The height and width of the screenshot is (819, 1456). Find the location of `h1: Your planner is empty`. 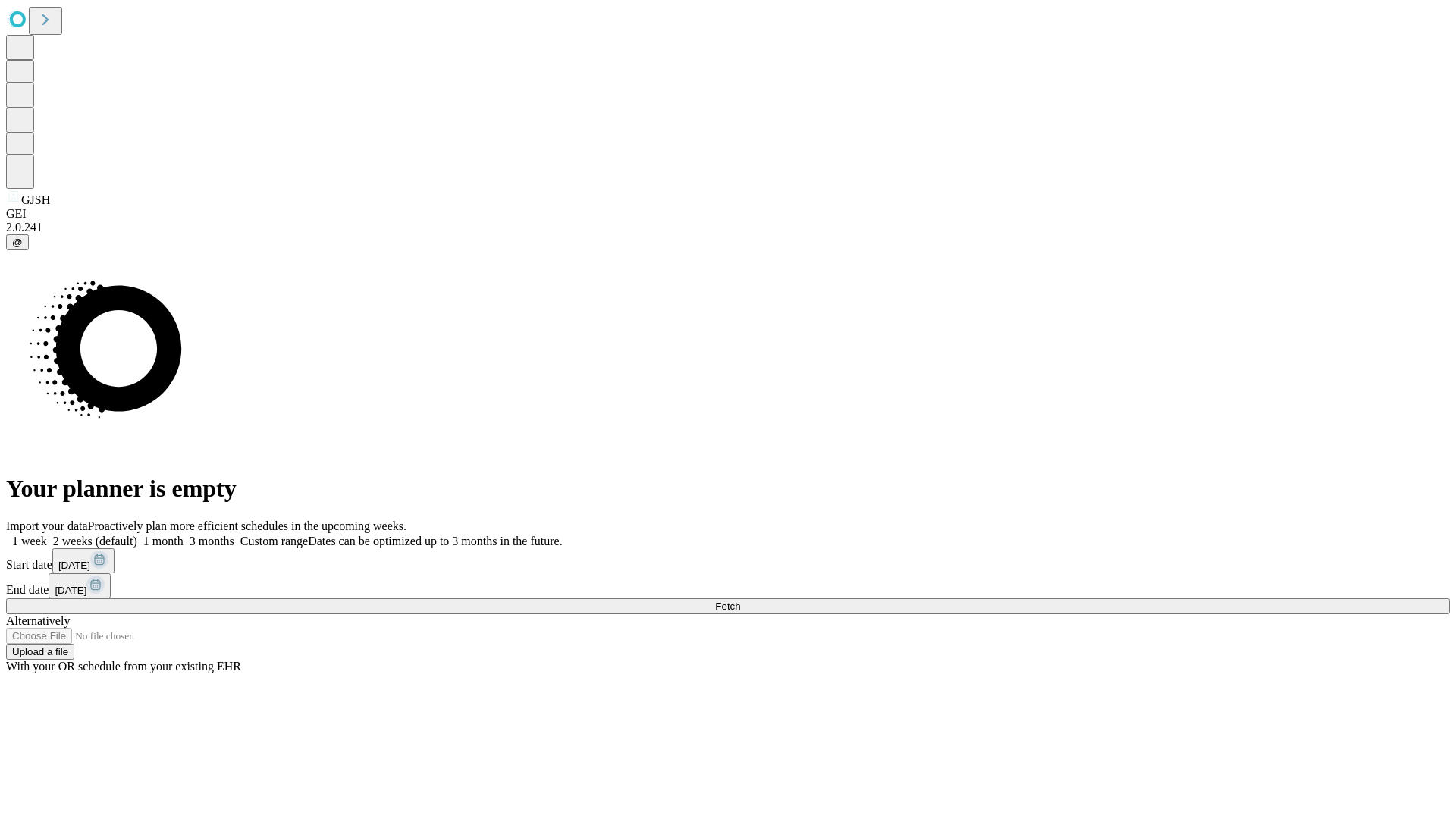

h1: Your planner is empty is located at coordinates (728, 488).